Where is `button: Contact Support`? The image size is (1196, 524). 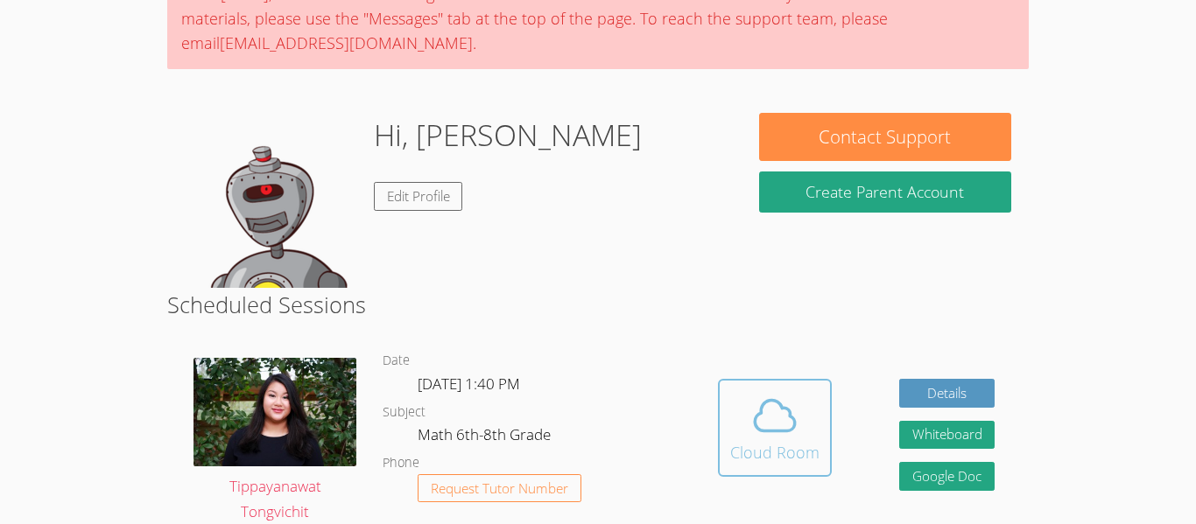 button: Contact Support is located at coordinates (885, 137).